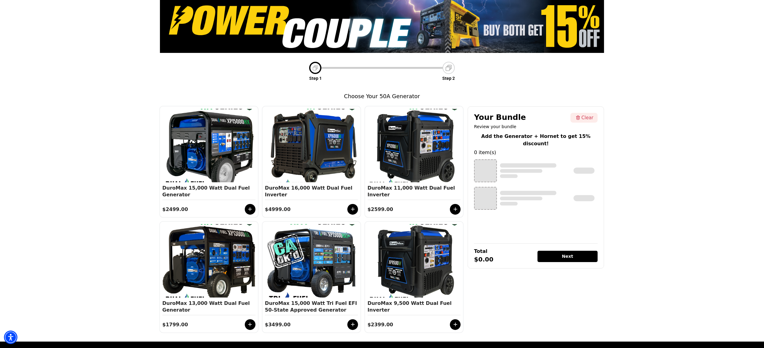 This screenshot has width=764, height=348. What do you see at coordinates (481, 251) in the screenshot?
I see `div: Total` at bounding box center [481, 251].